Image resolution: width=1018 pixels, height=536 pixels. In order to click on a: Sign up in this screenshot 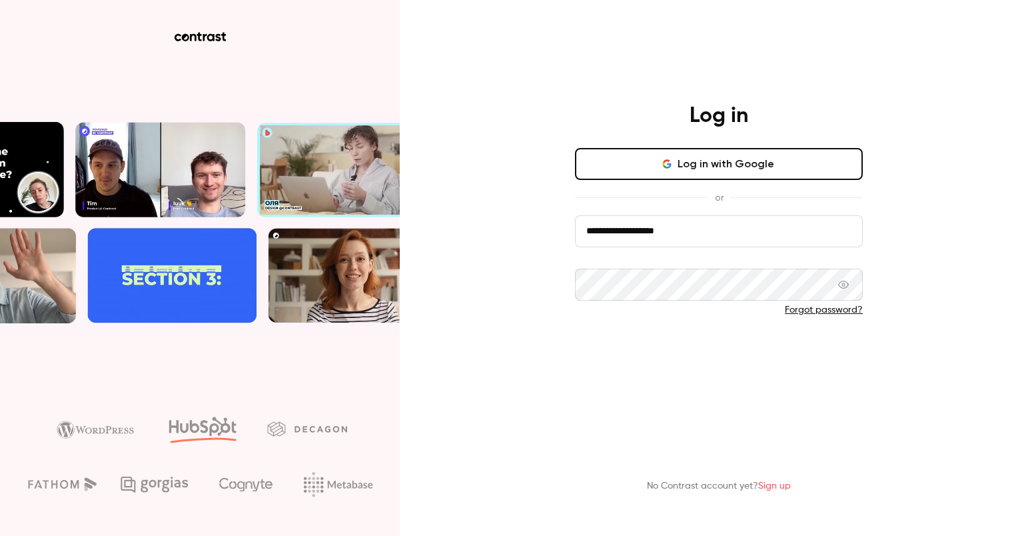, I will do `click(774, 486)`.